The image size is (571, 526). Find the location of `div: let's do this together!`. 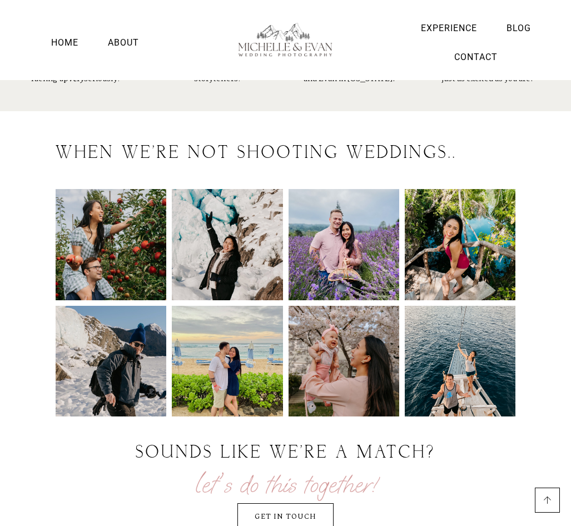

div: let's do this together! is located at coordinates (285, 485).